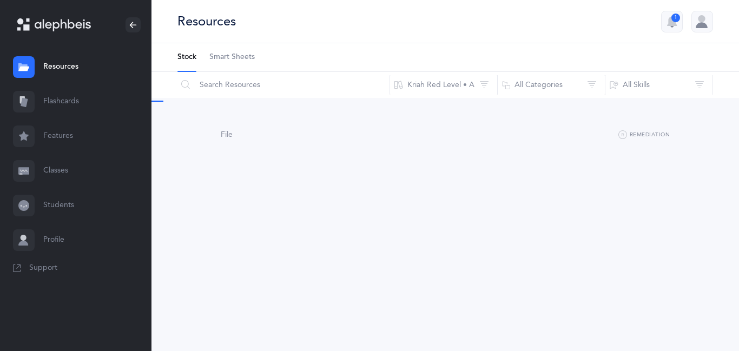 Image resolution: width=739 pixels, height=351 pixels. Describe the element at coordinates (552, 85) in the screenshot. I see `button: All Categories` at that location.